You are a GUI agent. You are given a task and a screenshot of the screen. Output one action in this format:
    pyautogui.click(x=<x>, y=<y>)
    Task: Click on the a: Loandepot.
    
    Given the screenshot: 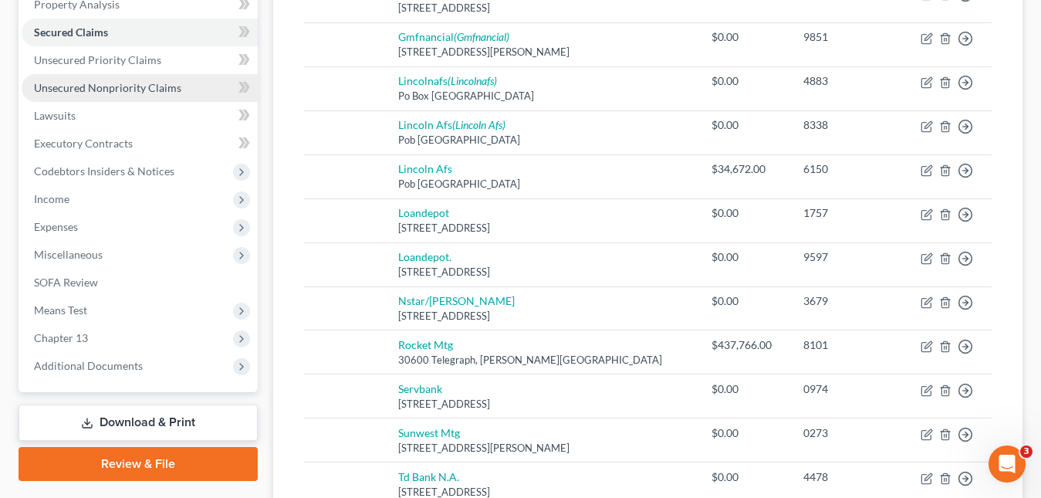 What is the action you would take?
    pyautogui.click(x=424, y=256)
    